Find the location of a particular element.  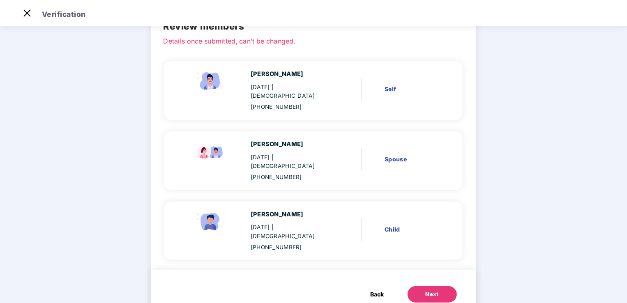

img: svg+xml;base64,PHN2ZyBpZD0iQ2hpbGRfbWFsZV9pY29uIiB4bWxucz0iaHR0cDovL3d3dy53My5vcmcvMjAwMC9zdmciIH... is located at coordinates (210, 221).